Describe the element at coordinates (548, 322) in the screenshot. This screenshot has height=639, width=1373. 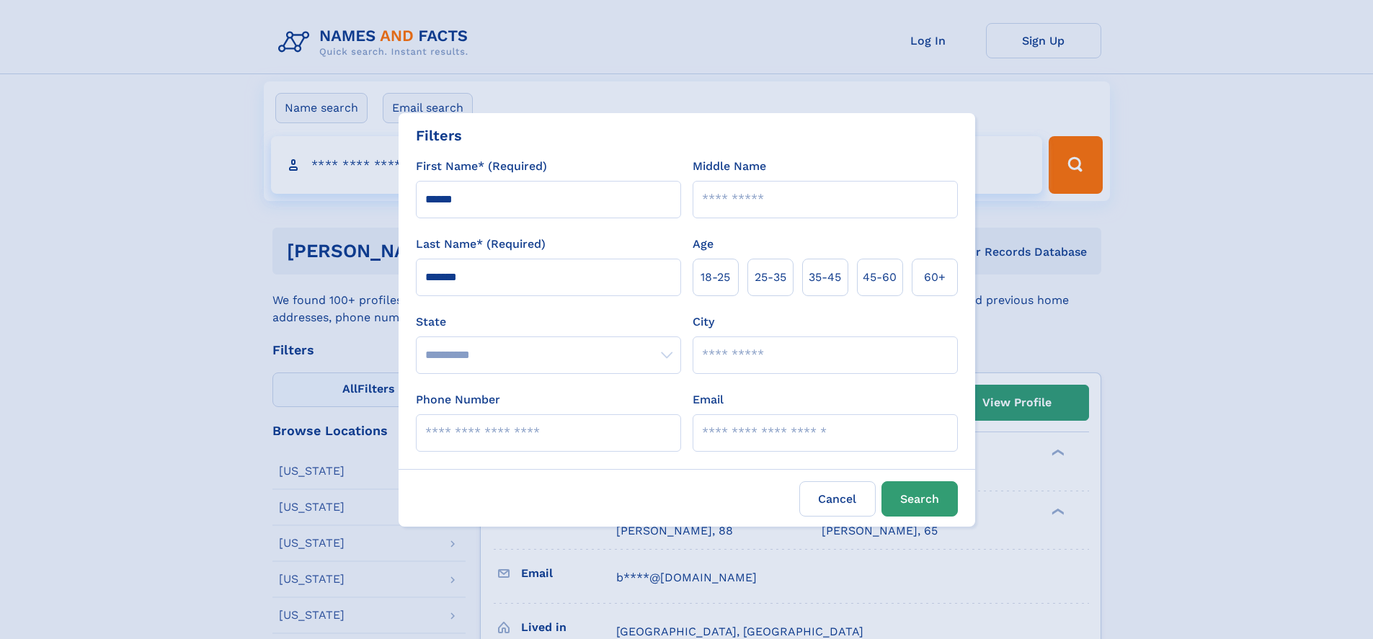
I see `label: State` at that location.